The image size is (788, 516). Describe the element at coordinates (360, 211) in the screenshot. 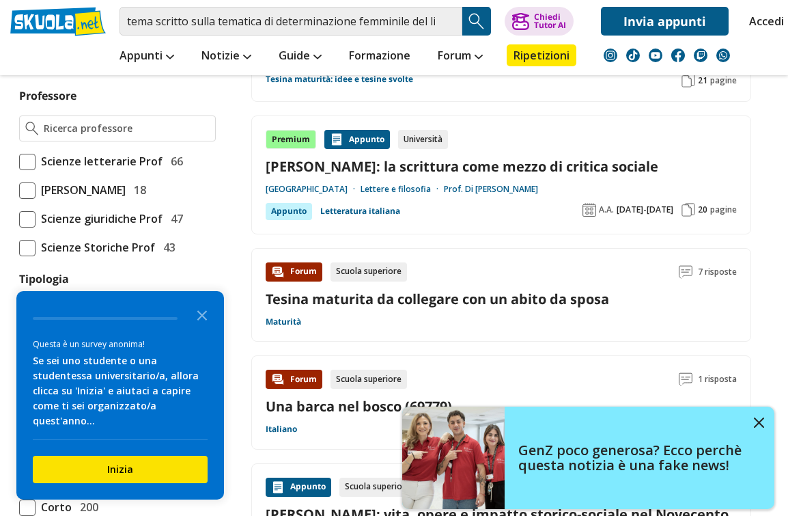

I see `a: Letteratura italiana` at that location.